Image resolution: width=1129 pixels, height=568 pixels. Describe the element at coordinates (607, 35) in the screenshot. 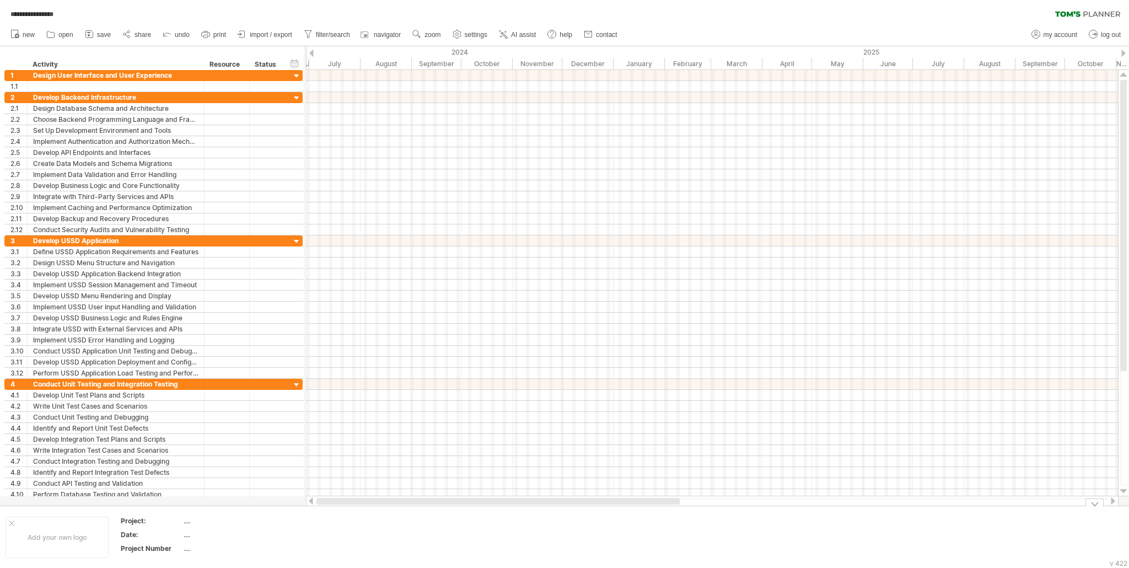

I see `span: contact` at that location.